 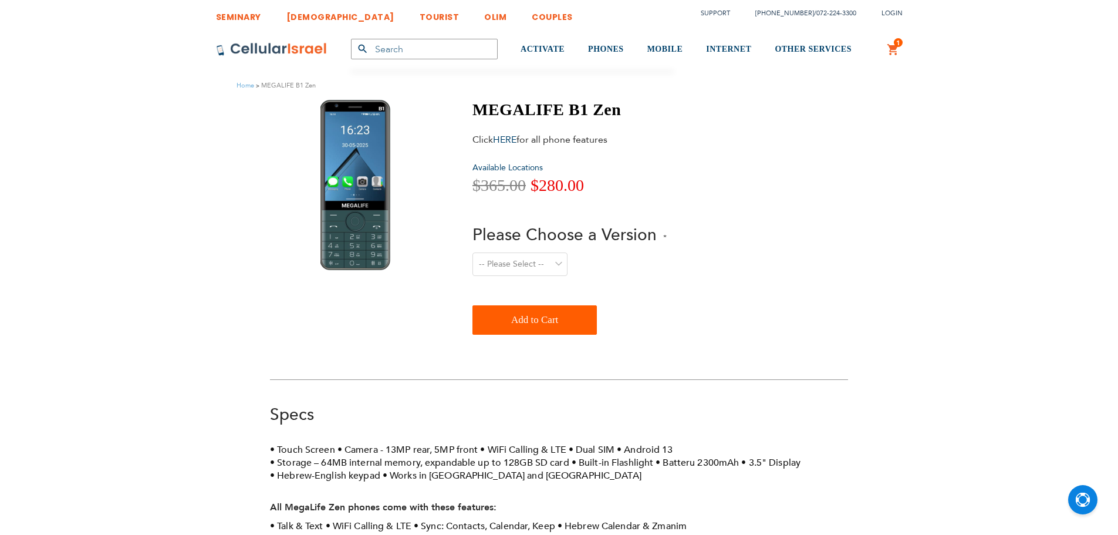 I want to click on a: Home, so click(x=245, y=85).